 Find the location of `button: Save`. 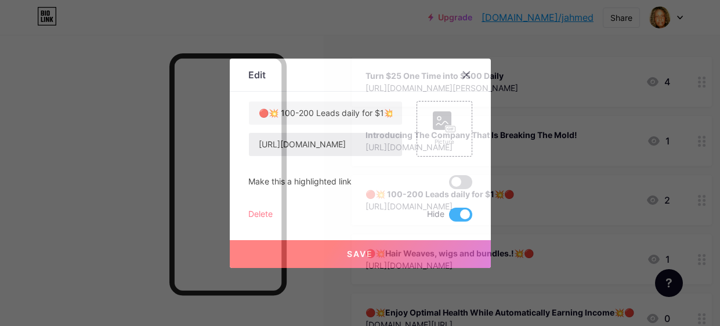

button: Save is located at coordinates (361, 254).